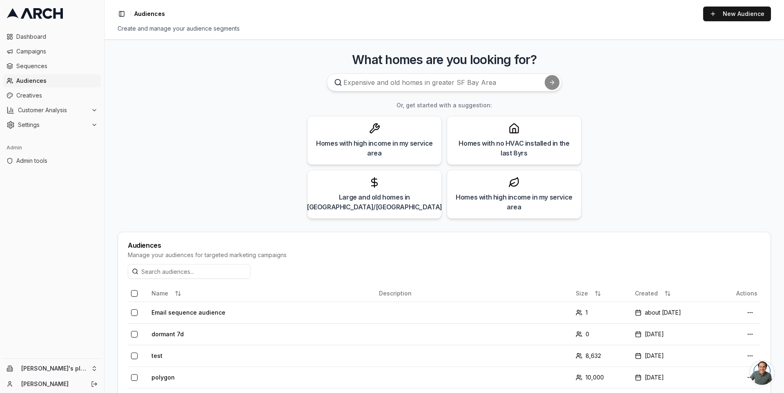 The width and height of the screenshot is (784, 393). What do you see at coordinates (57, 161) in the screenshot?
I see `span: Admin tools` at bounding box center [57, 161].